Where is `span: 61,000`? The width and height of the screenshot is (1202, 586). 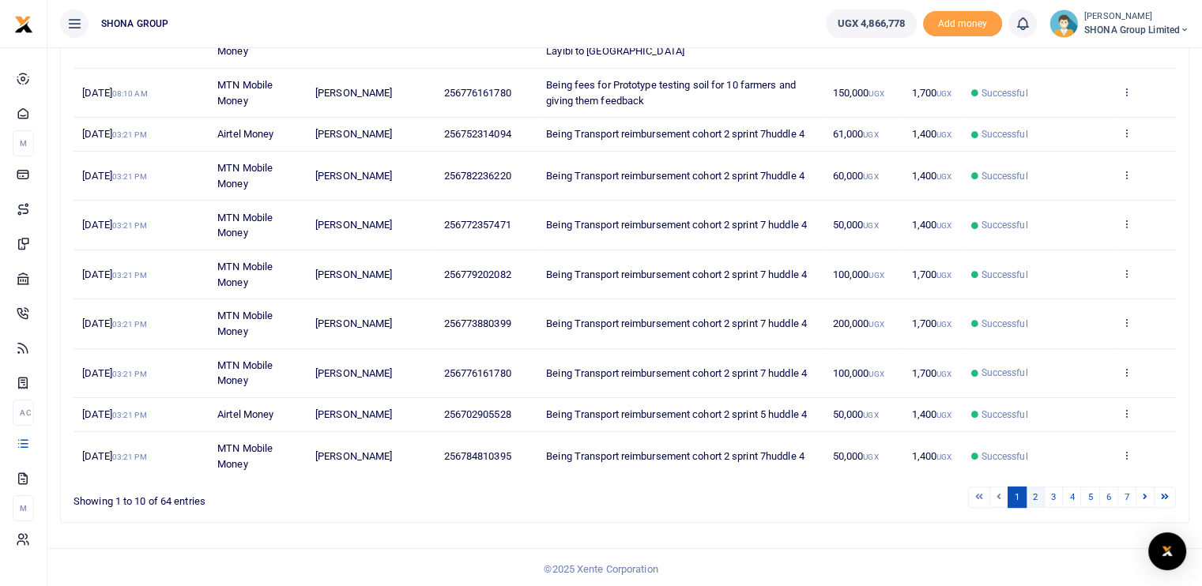 span: 61,000 is located at coordinates (856, 134).